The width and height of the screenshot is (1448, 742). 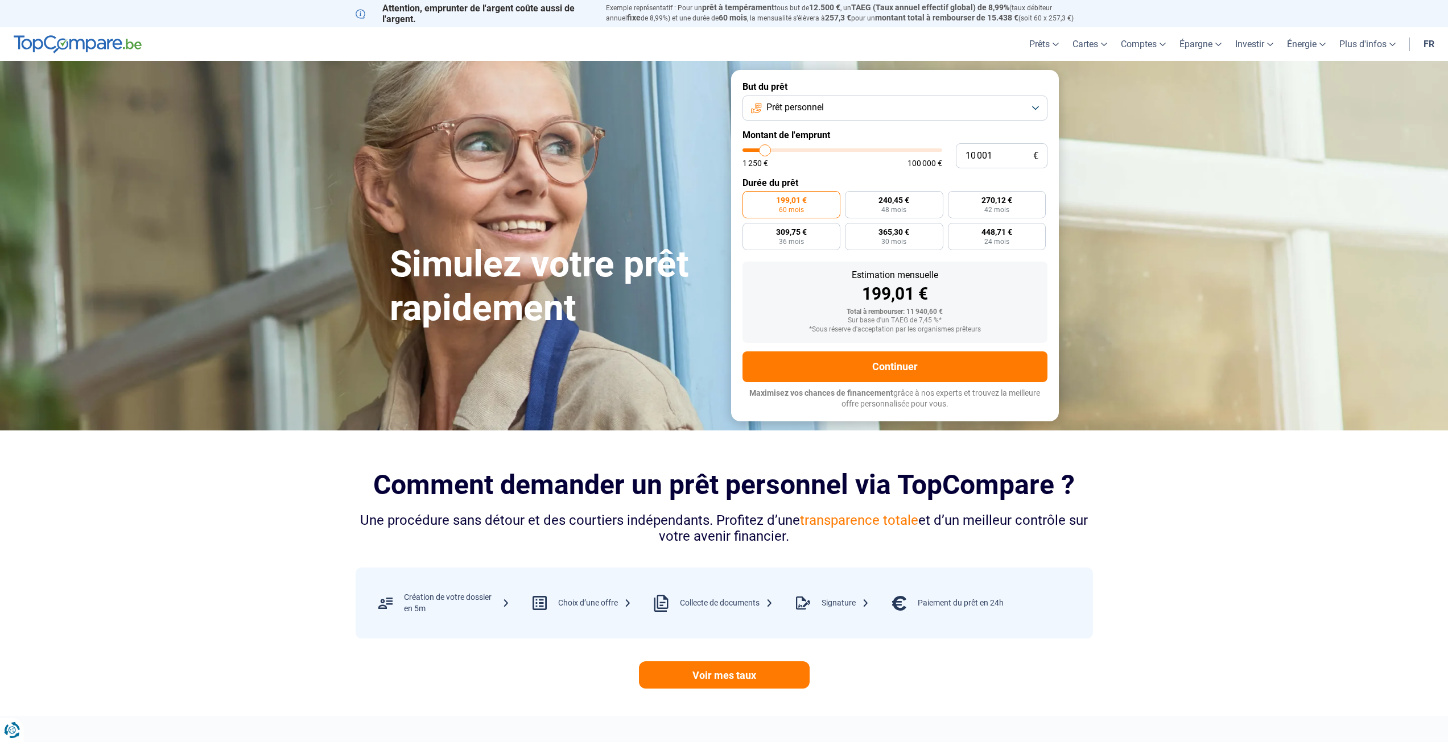 I want to click on span: transparence totale, so click(x=859, y=520).